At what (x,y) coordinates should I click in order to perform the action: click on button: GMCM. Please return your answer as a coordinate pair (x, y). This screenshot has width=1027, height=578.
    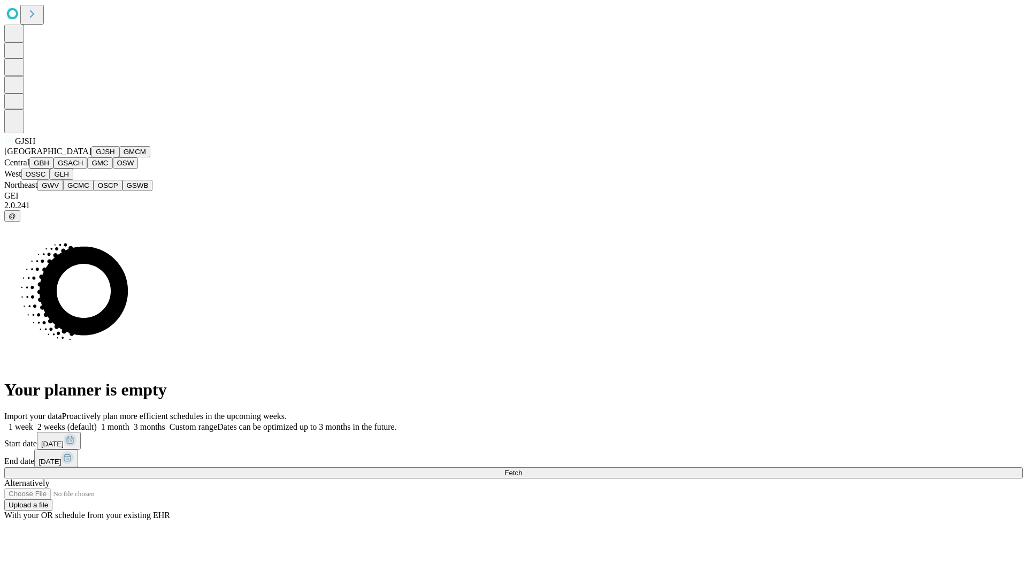
    Looking at the image, I should click on (135, 151).